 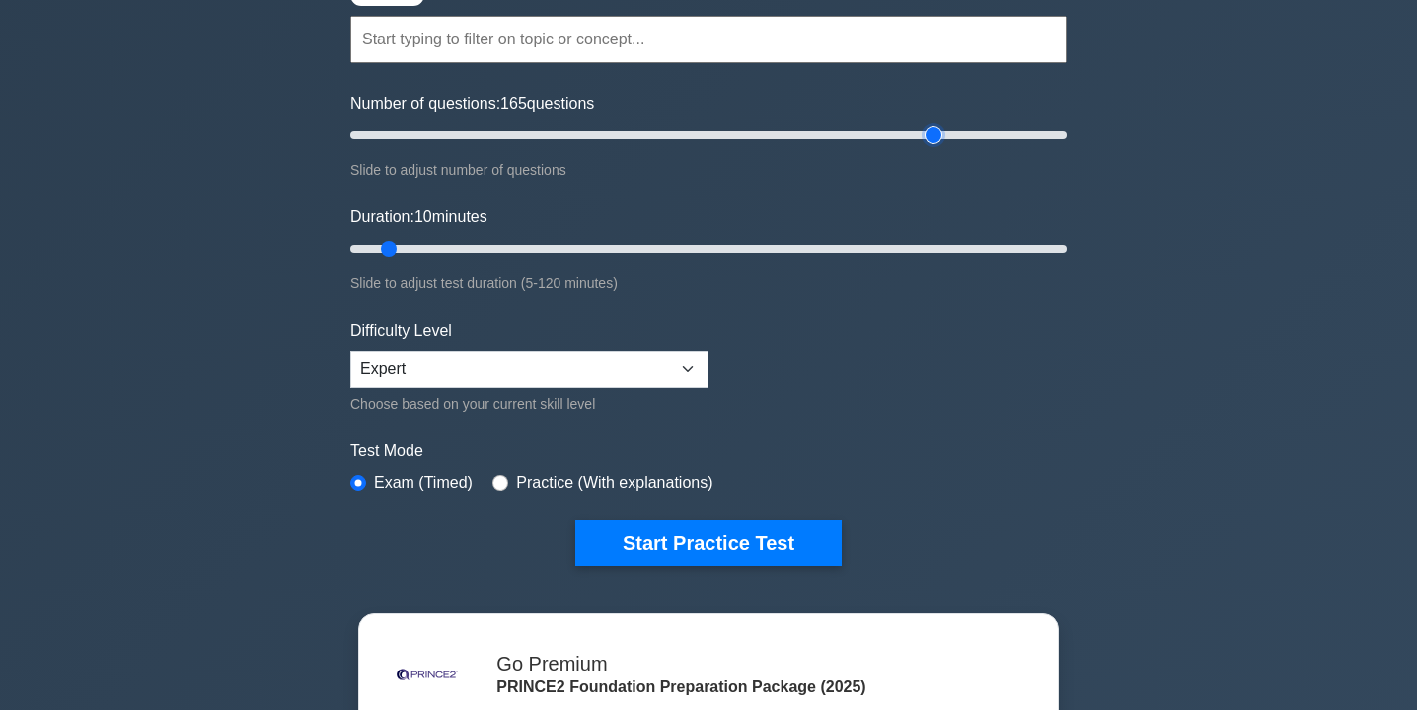 What do you see at coordinates (709, 39) in the screenshot?
I see `input: Start typing to filter on topic or concept...` at bounding box center [709, 39].